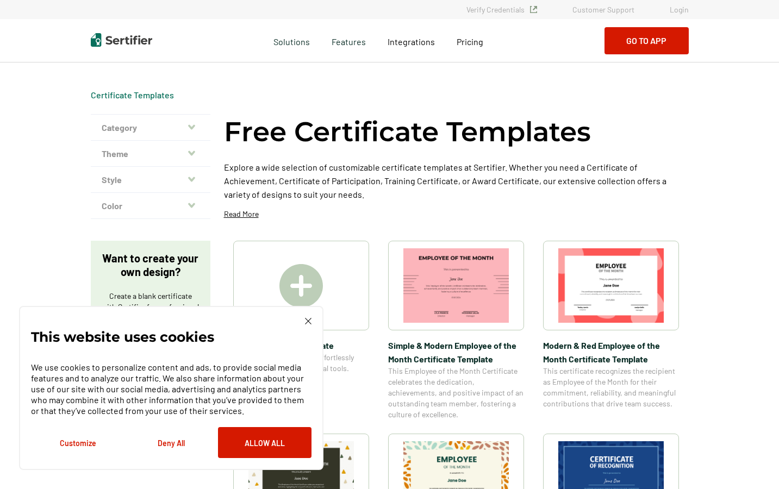 The image size is (779, 489). I want to click on button: Color, so click(151, 206).